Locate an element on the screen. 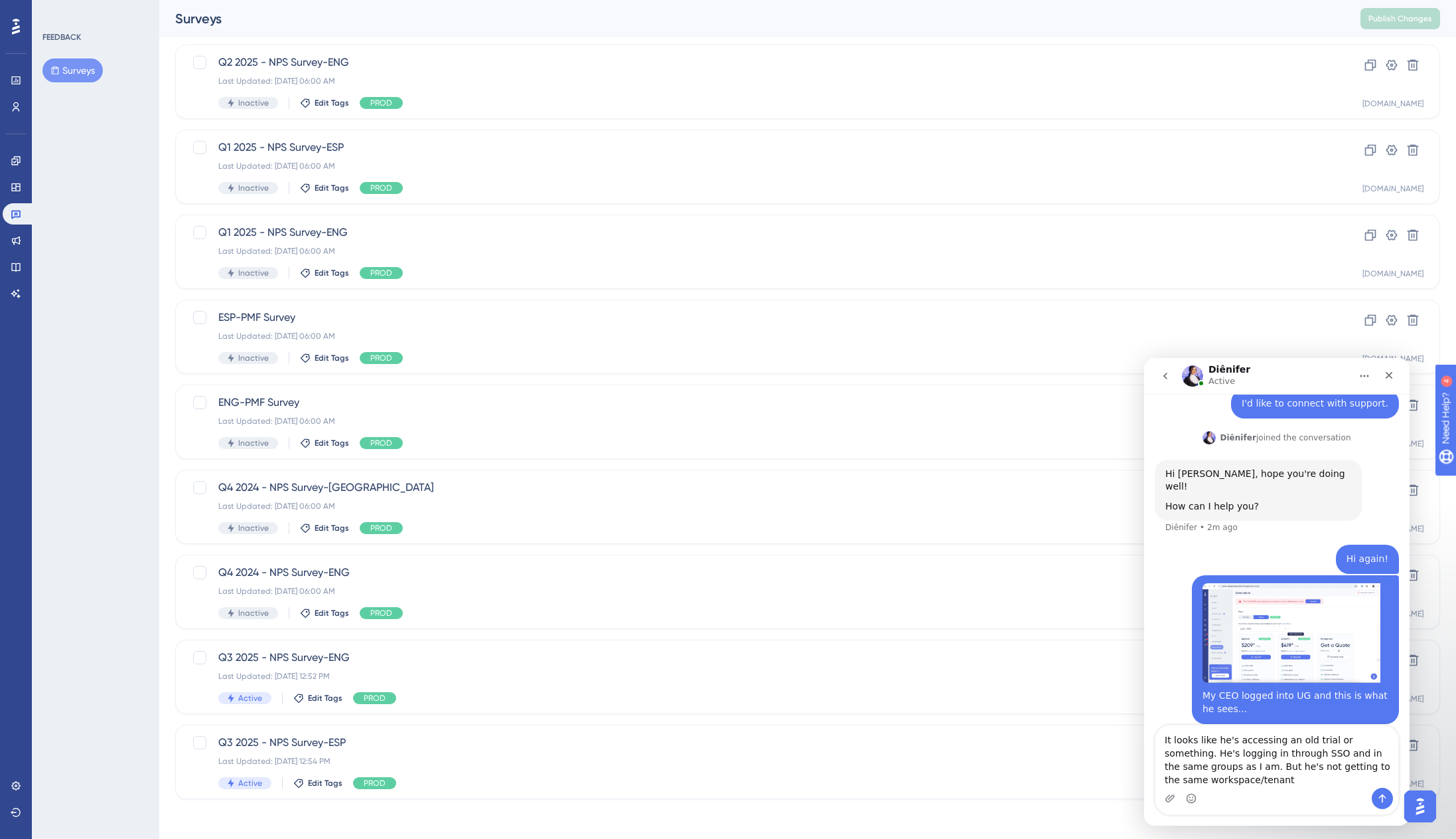 The height and width of the screenshot is (839, 1456). span: Q1 2025 - NPS Survey-ESP is located at coordinates (755, 147).